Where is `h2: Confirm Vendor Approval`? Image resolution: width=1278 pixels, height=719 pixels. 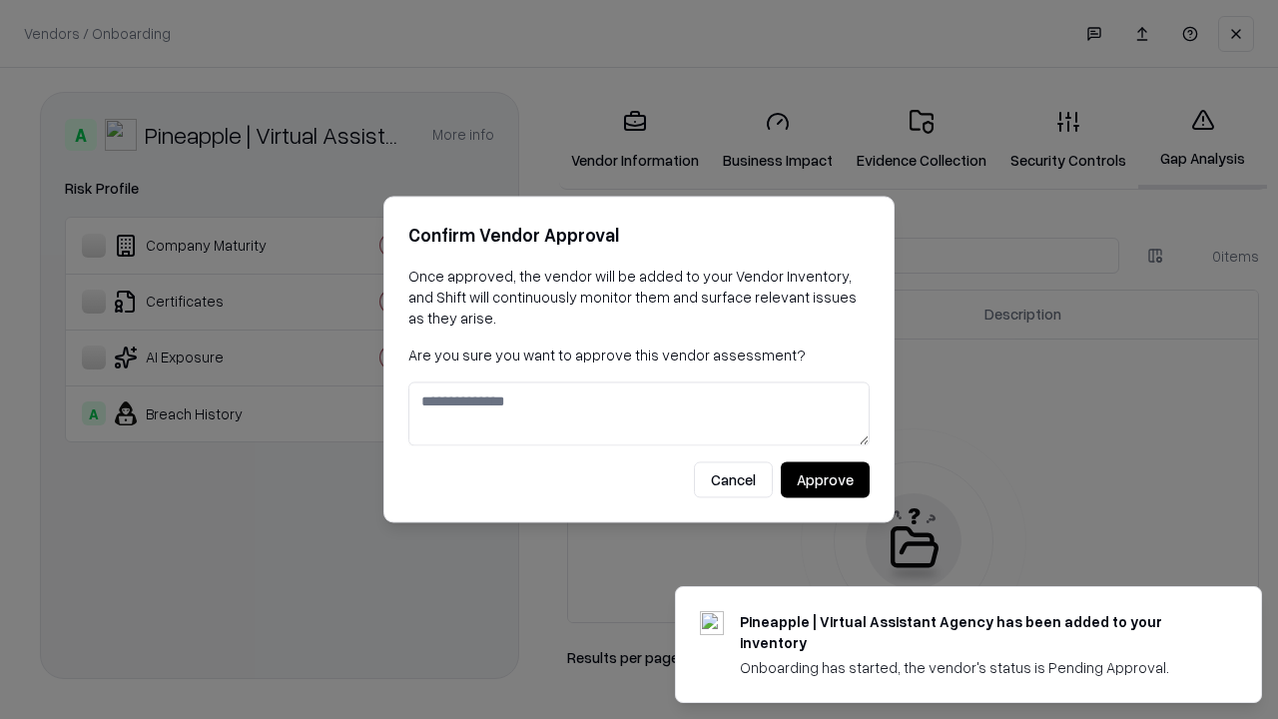 h2: Confirm Vendor Approval is located at coordinates (639, 235).